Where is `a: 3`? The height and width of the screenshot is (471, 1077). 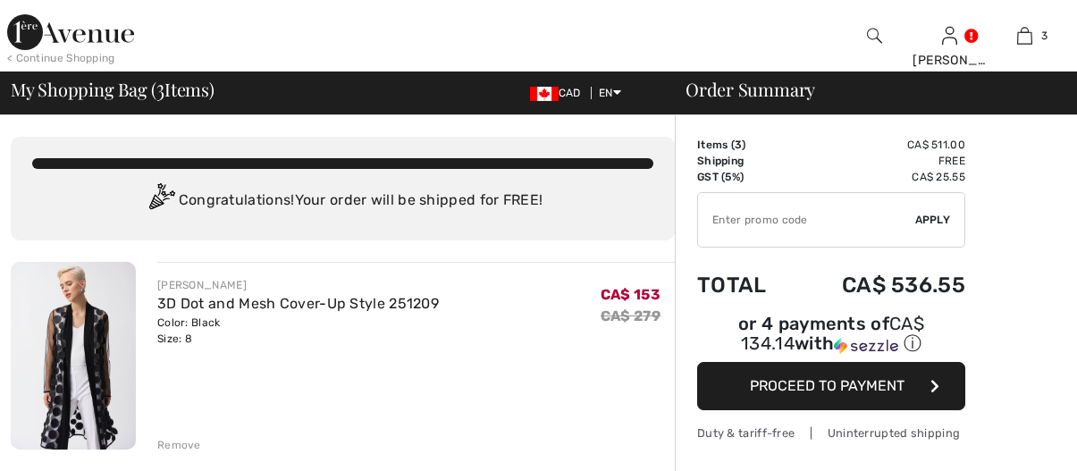 a: 3 is located at coordinates (1025, 36).